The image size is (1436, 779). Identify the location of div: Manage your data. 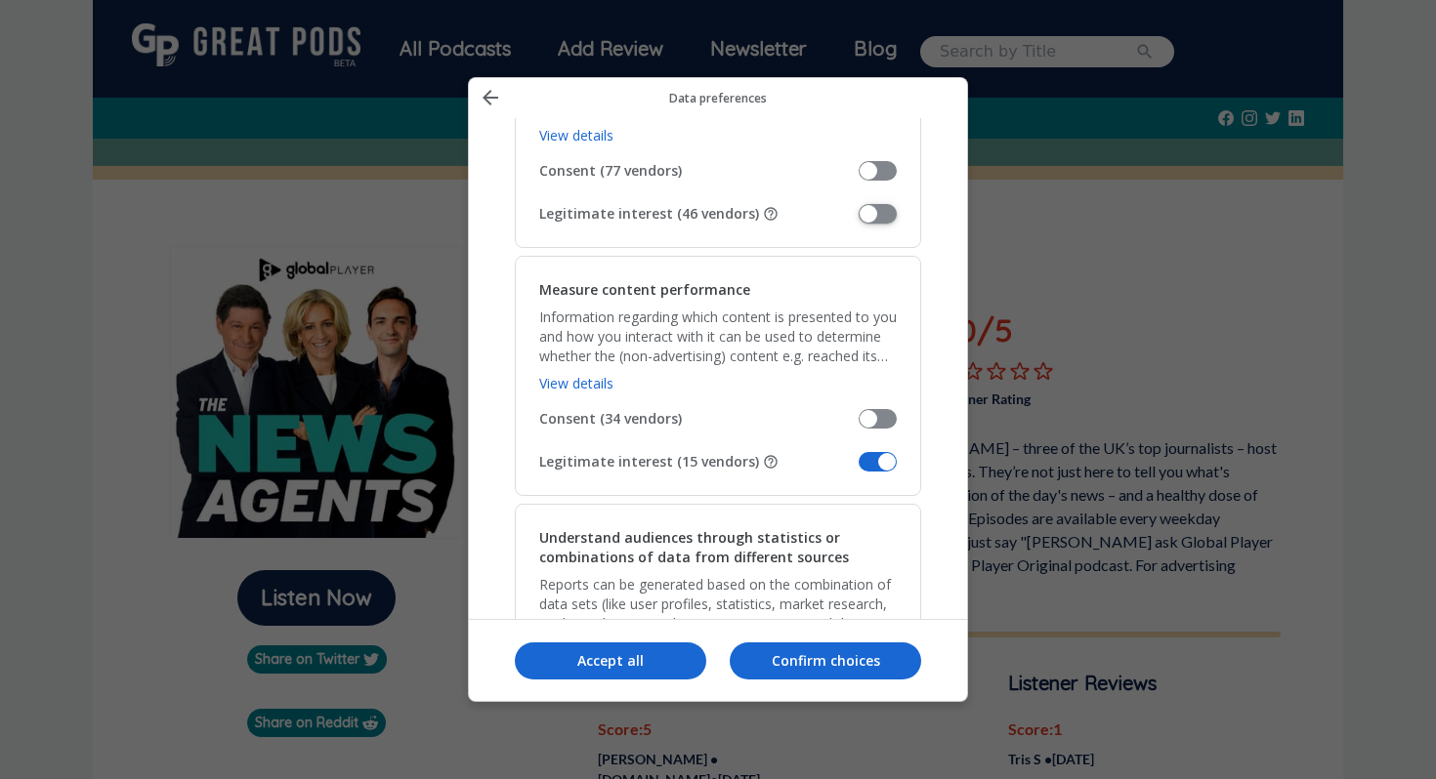
(718, 390).